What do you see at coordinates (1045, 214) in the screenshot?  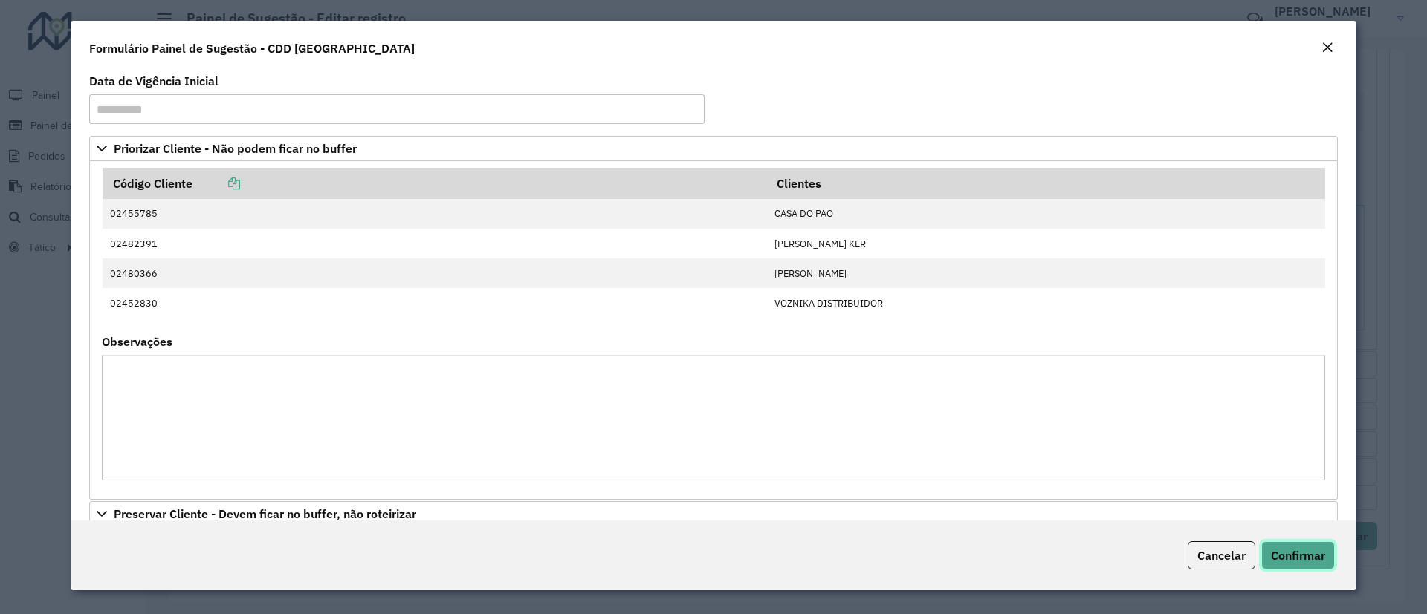 I see `td: CASA DO PAO` at bounding box center [1045, 214].